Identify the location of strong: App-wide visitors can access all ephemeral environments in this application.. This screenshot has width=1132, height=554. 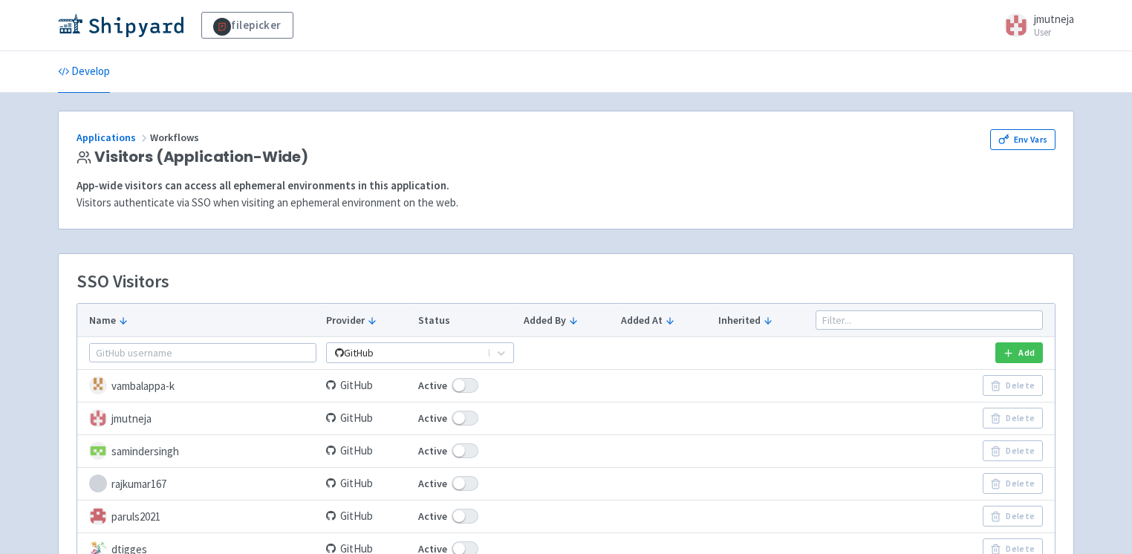
(263, 185).